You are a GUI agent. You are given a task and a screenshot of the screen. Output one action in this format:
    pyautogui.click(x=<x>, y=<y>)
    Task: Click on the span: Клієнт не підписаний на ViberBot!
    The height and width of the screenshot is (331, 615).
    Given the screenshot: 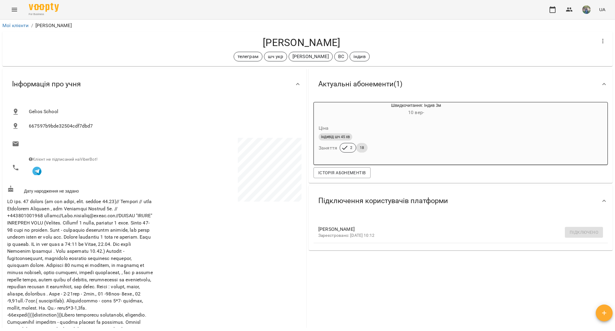 What is the action you would take?
    pyautogui.click(x=63, y=159)
    